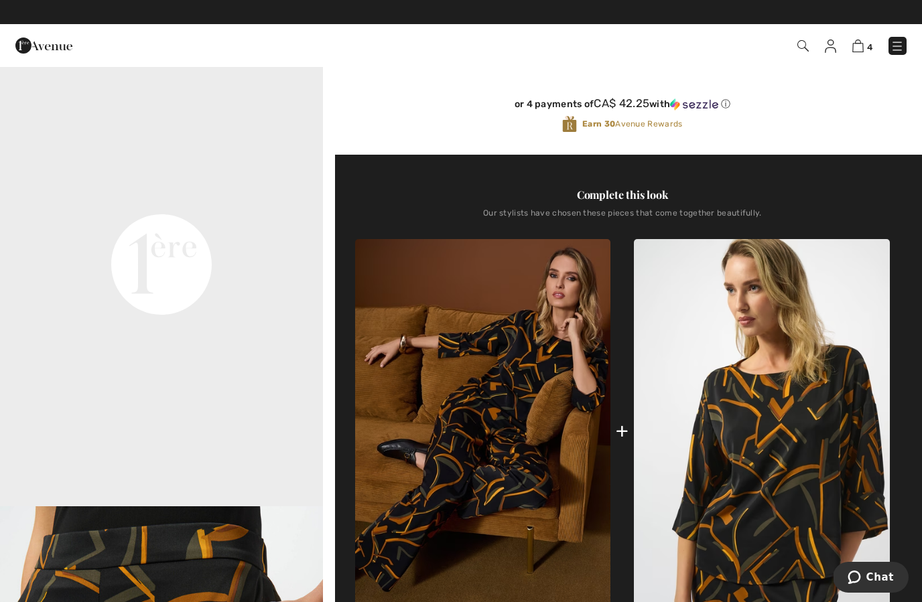 Image resolution: width=922 pixels, height=602 pixels. Describe the element at coordinates (623, 218) in the screenshot. I see `div: Our stylists have chosen these pieces that come together beautifully.` at that location.